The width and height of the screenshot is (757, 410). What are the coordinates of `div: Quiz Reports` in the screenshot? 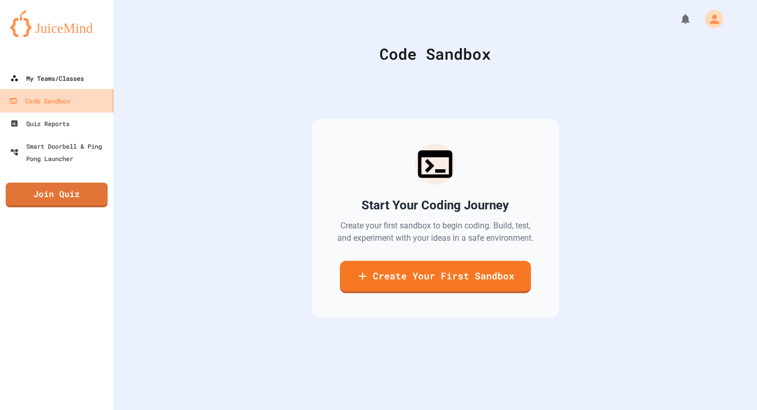 It's located at (40, 124).